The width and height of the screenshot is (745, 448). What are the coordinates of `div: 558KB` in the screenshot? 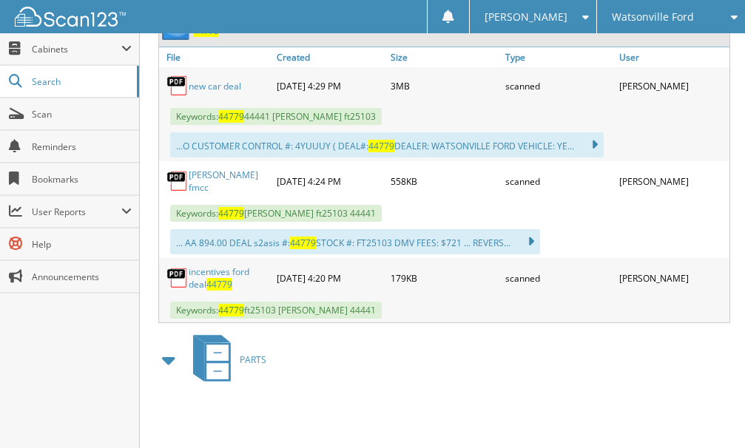 It's located at (444, 181).